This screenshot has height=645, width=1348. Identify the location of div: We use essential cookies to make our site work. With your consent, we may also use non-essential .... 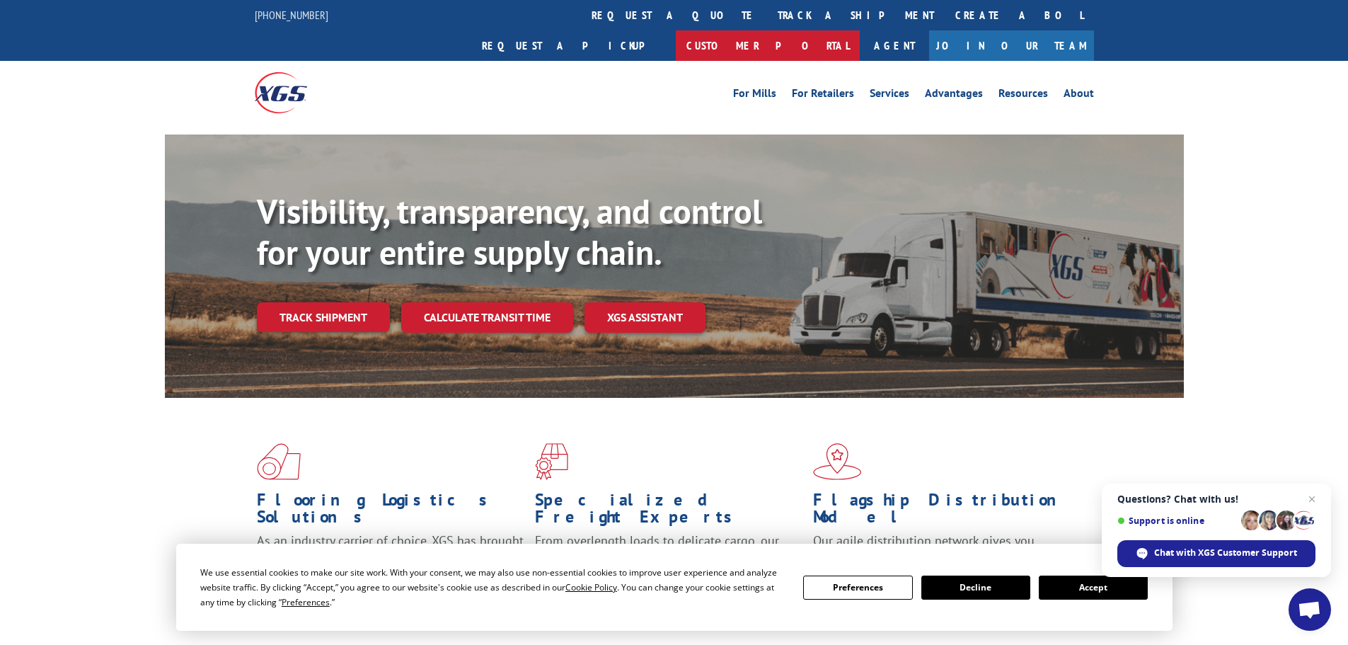
(493, 587).